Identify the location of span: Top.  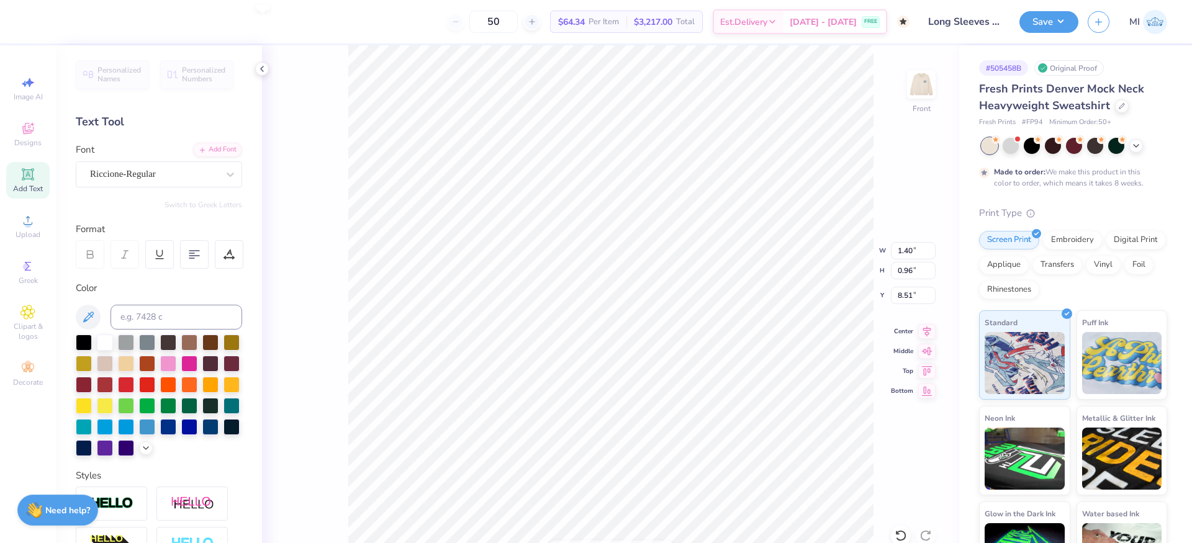
(902, 371).